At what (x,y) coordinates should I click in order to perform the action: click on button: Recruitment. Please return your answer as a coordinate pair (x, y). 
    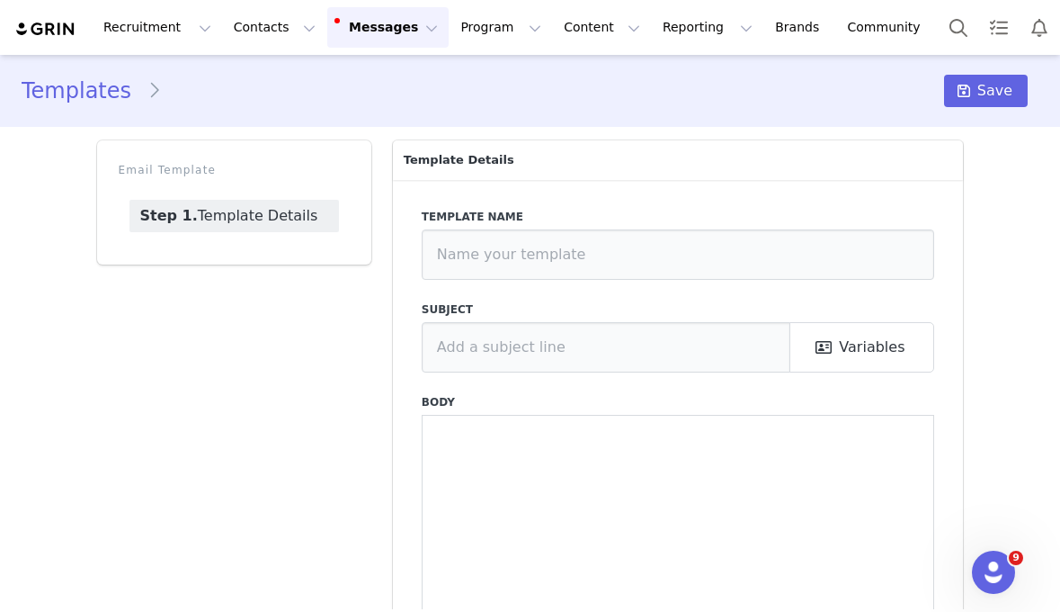
    Looking at the image, I should click on (157, 27).